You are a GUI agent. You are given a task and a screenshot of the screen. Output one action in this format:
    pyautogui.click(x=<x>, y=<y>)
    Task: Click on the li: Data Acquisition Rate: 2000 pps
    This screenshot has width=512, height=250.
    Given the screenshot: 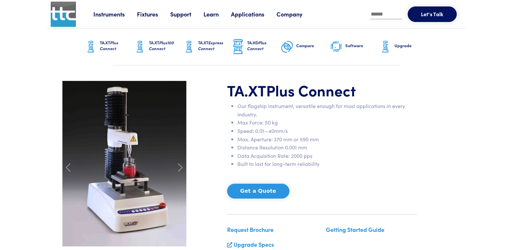 What is the action you would take?
    pyautogui.click(x=327, y=156)
    